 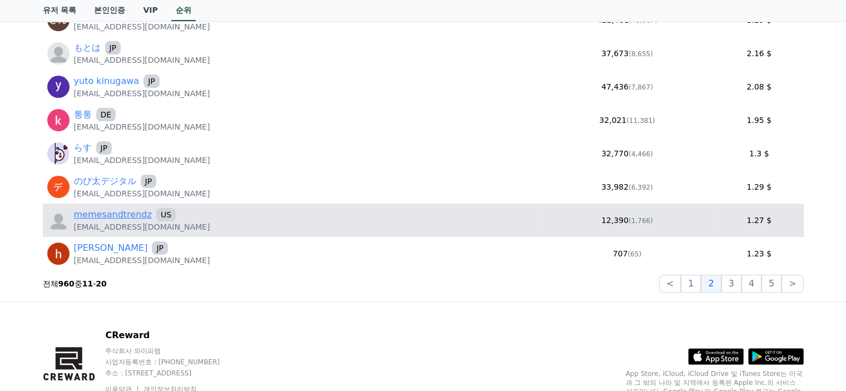 I want to click on p: CReward, so click(x=203, y=336).